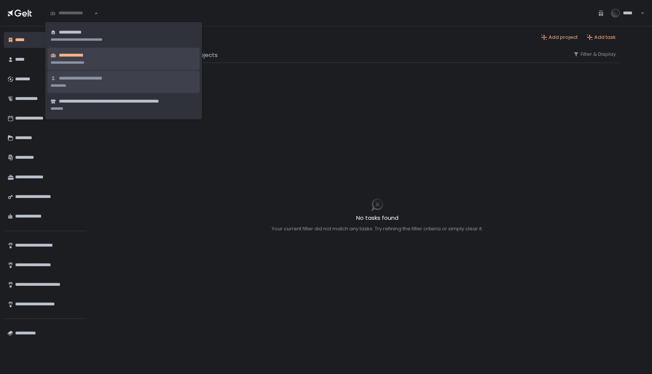  Describe the element at coordinates (601, 37) in the screenshot. I see `div: Add task` at that location.